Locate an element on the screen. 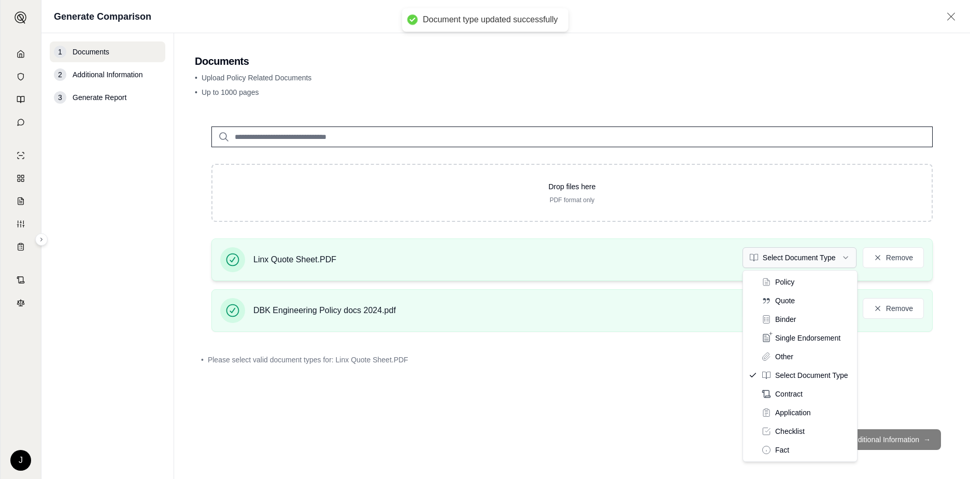  span: Other is located at coordinates (784, 356).